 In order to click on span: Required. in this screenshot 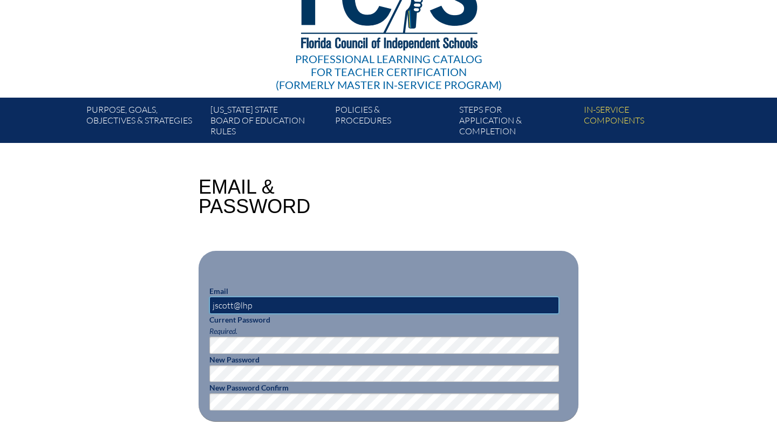, I will do `click(223, 331)`.